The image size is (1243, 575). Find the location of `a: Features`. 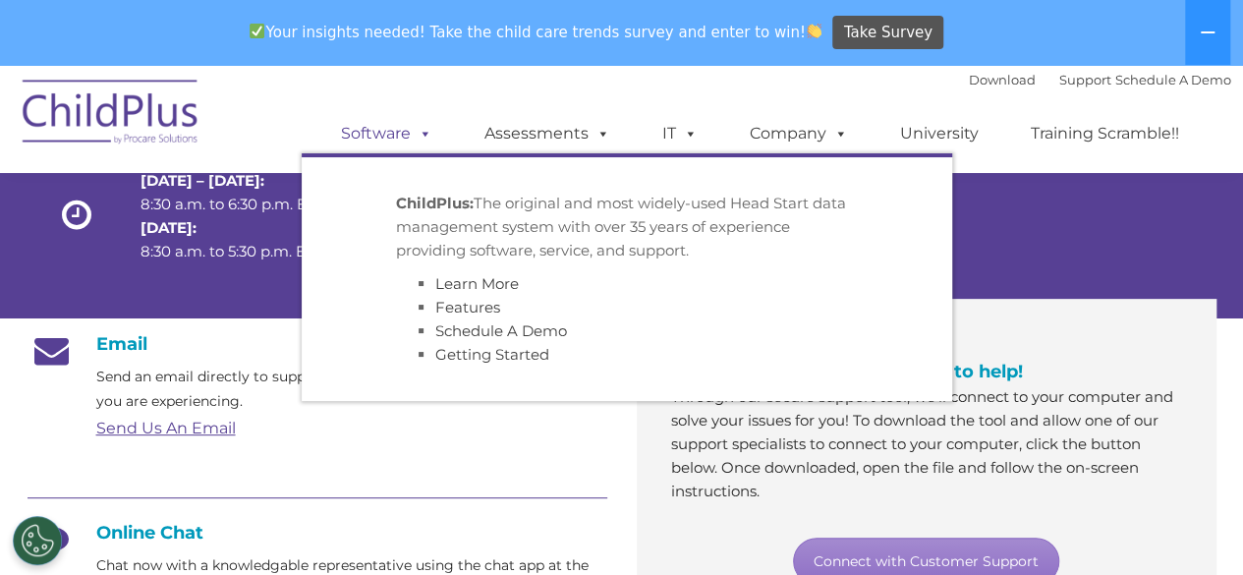

a: Features is located at coordinates (468, 307).